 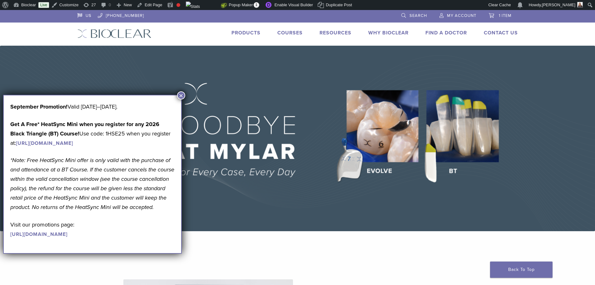 What do you see at coordinates (388, 33) in the screenshot?
I see `a: Why Bioclear` at bounding box center [388, 33].